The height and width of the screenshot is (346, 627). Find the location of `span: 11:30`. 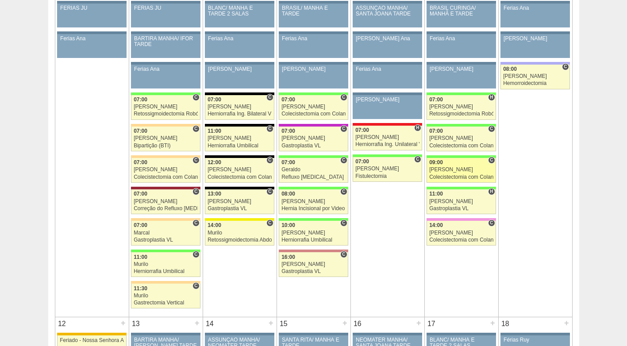

span: 11:30 is located at coordinates (140, 289).